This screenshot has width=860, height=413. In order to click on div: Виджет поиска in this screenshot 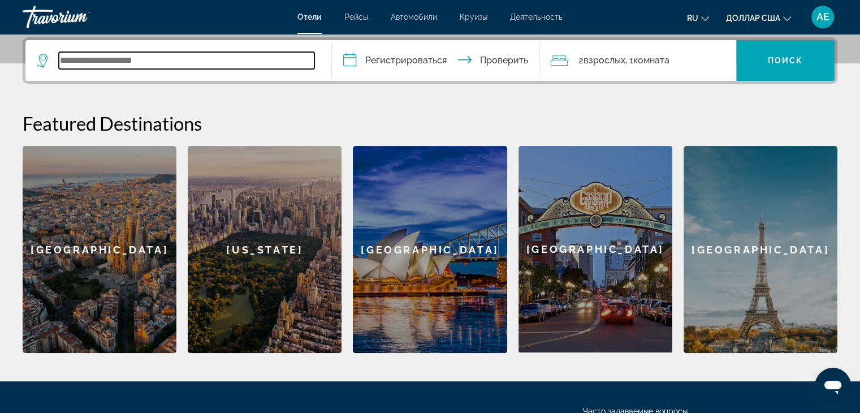, I will do `click(430, 60)`.